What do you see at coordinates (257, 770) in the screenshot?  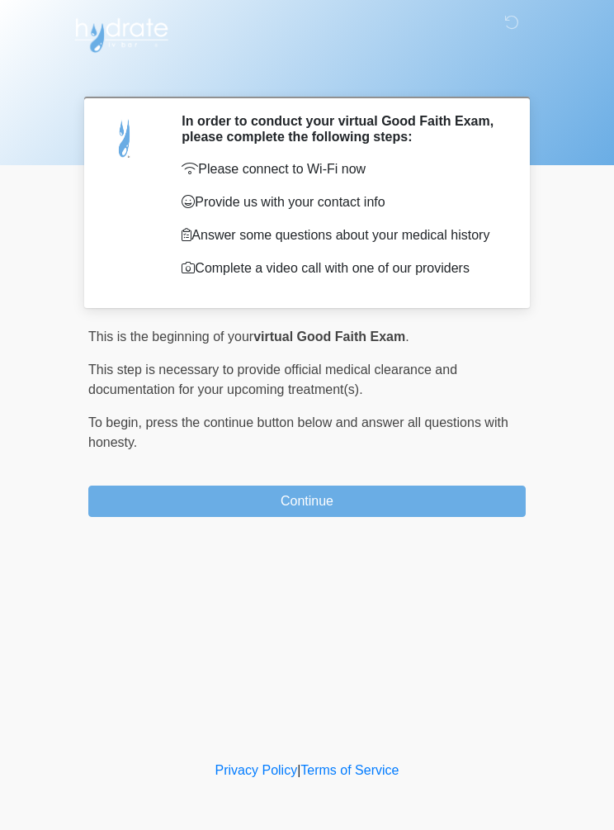 I see `a: Privacy Policy` at bounding box center [257, 770].